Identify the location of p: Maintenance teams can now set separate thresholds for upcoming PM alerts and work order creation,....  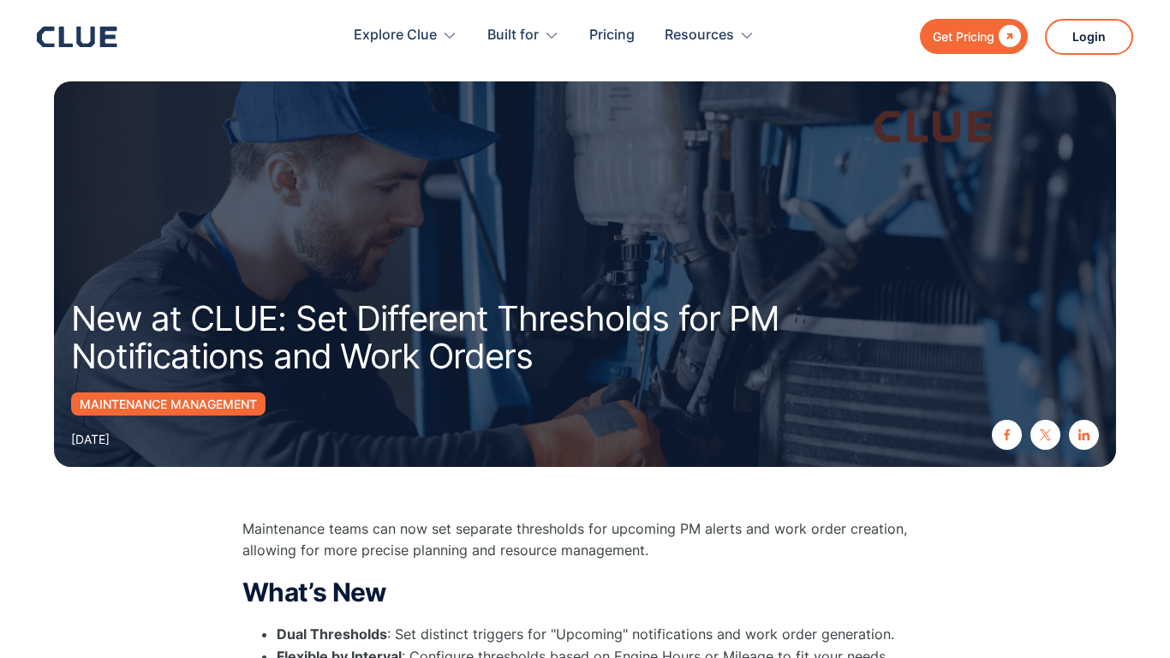
(585, 540).